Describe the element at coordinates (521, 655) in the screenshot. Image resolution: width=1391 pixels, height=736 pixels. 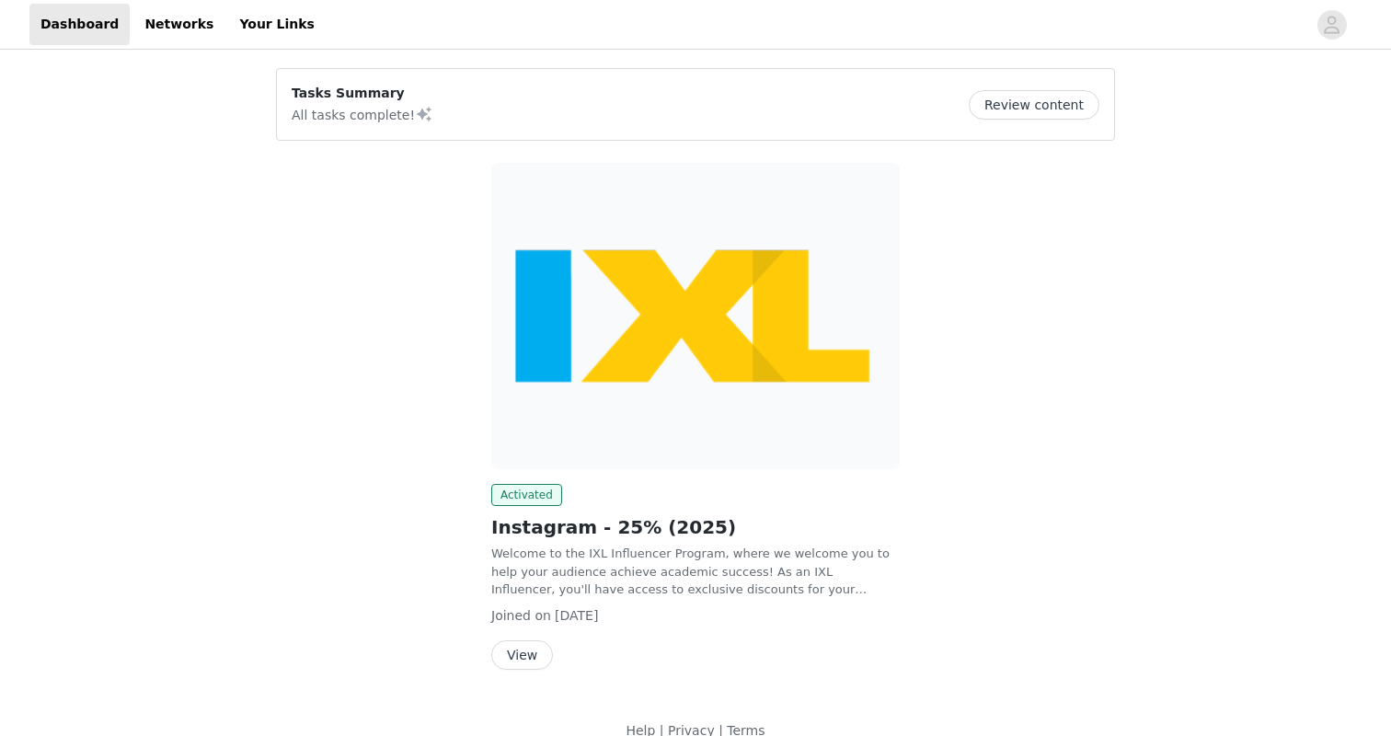
I see `button: View` at that location.